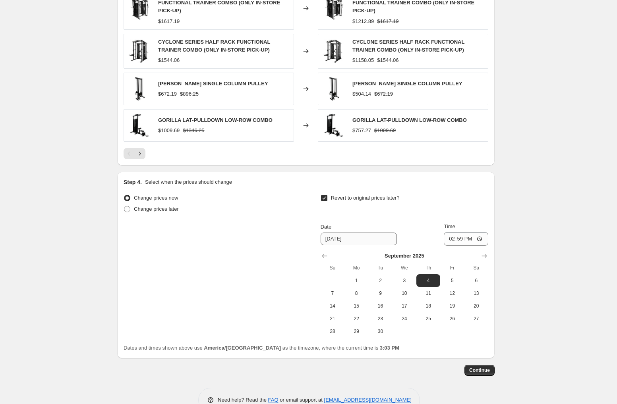  I want to click on span: Th, so click(428, 268).